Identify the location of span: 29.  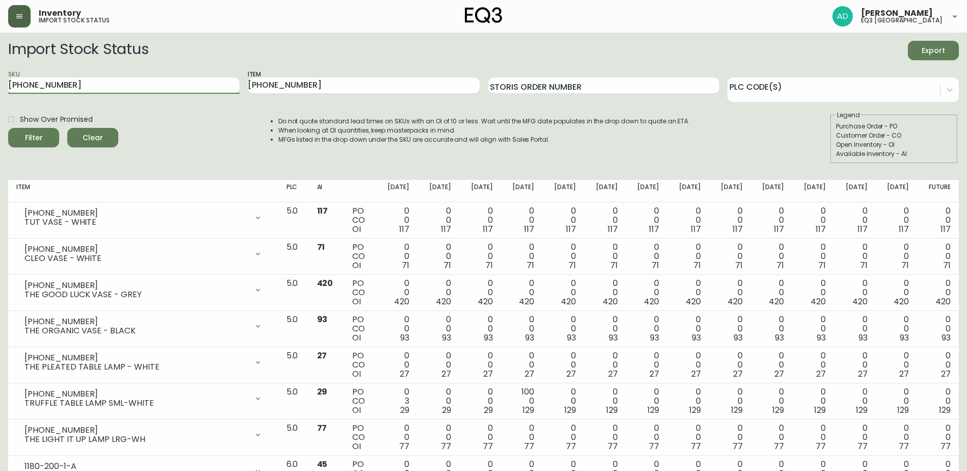
(447, 410).